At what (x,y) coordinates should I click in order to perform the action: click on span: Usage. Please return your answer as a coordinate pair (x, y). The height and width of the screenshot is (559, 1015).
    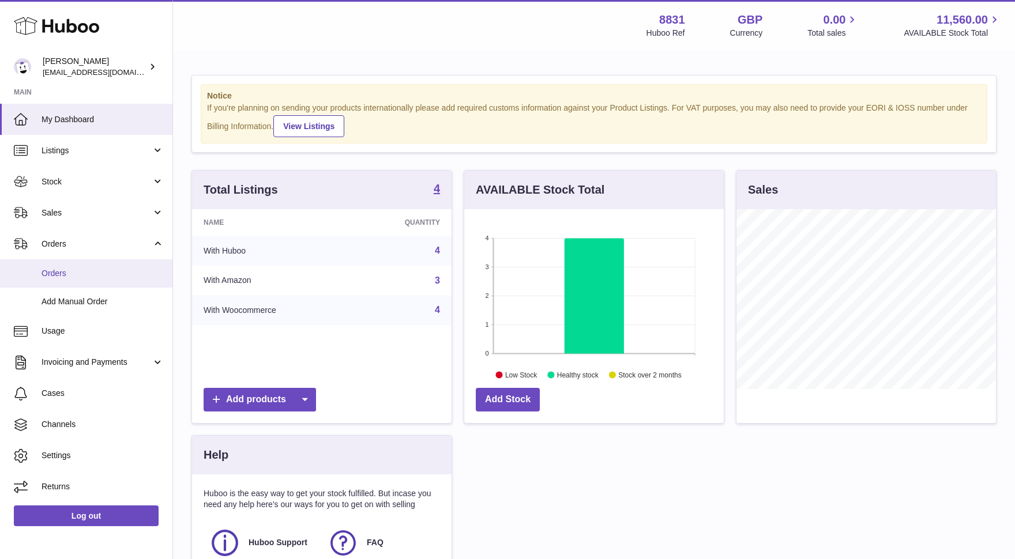
    Looking at the image, I should click on (103, 331).